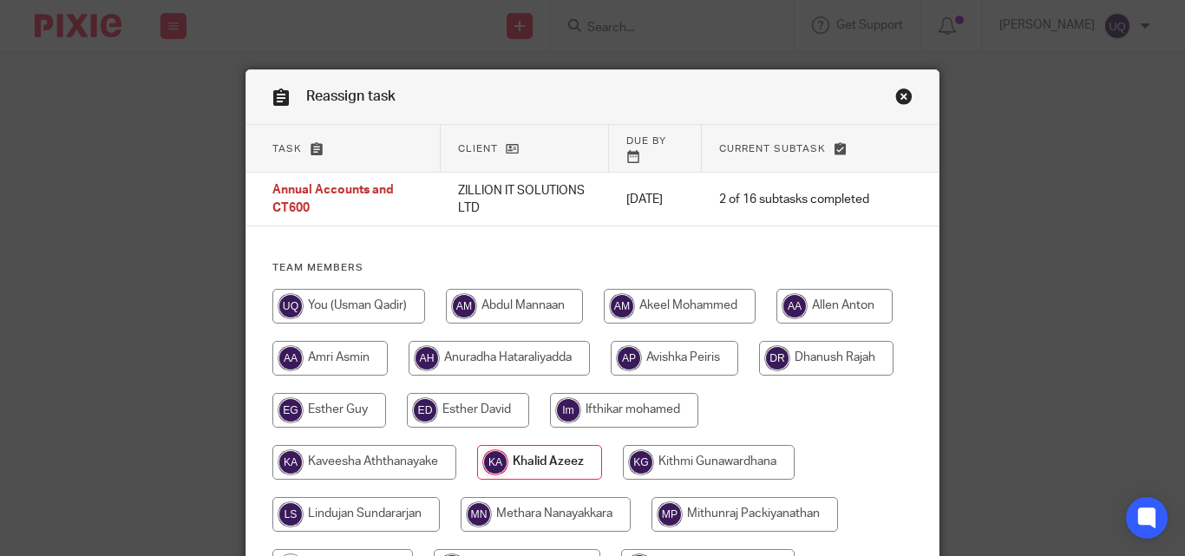 This screenshot has width=1185, height=556. What do you see at coordinates (525, 199) in the screenshot?
I see `p: ZILLION IT SOLUTIONS LTD` at bounding box center [525, 199].